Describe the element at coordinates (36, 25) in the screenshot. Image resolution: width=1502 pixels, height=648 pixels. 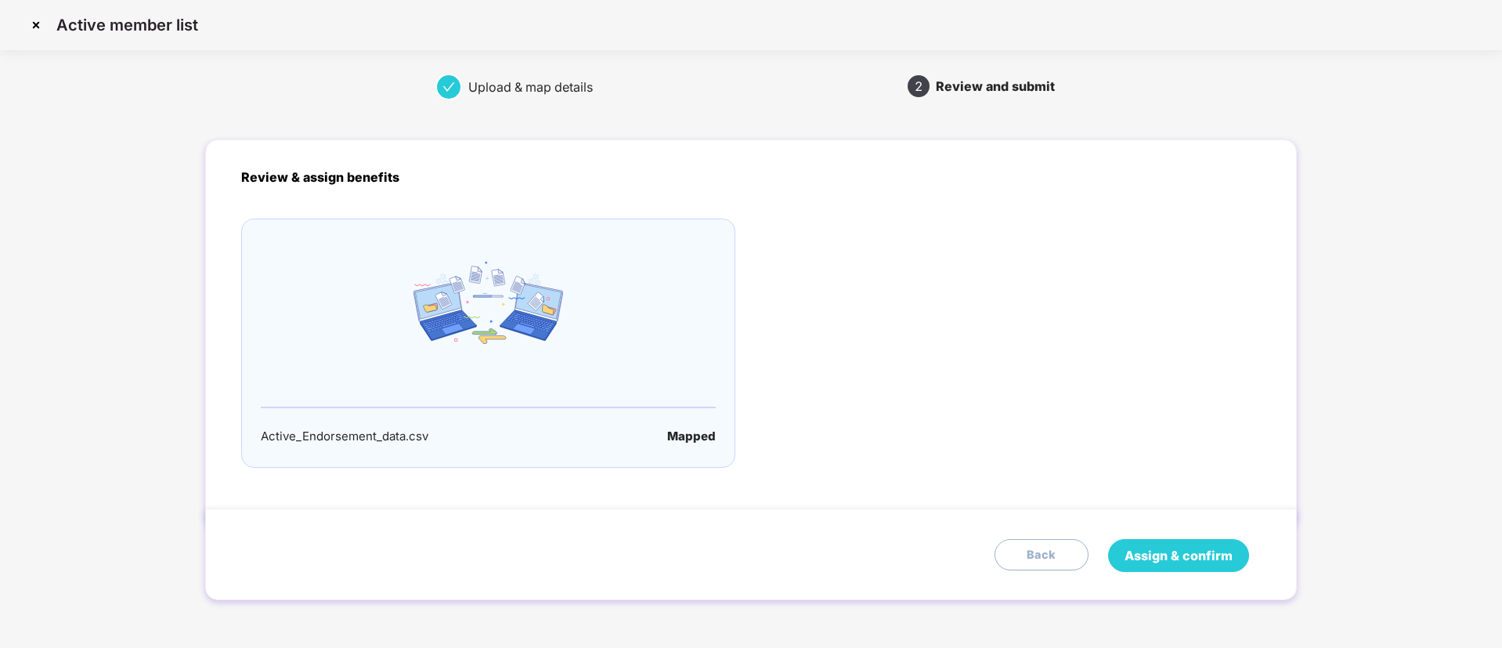
I see `img: svg+xml;base64,PHN2ZyBpZD0iQ3Jvc3MtMzJ4MzIiIHhtbG5zPSJodHRwOi8vd3d3LnczLm9yZy8yMDAwL3N2ZyIgd2lkdG...` at that location.